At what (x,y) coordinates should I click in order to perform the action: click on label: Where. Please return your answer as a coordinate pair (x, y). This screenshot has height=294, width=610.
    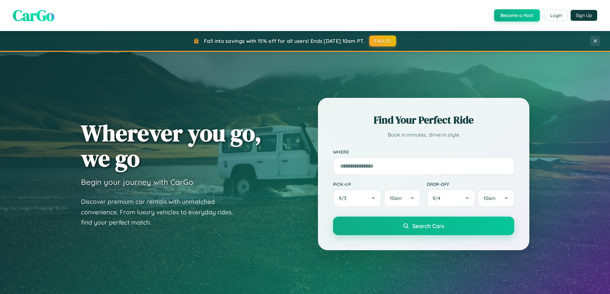
    Looking at the image, I should click on (424, 152).